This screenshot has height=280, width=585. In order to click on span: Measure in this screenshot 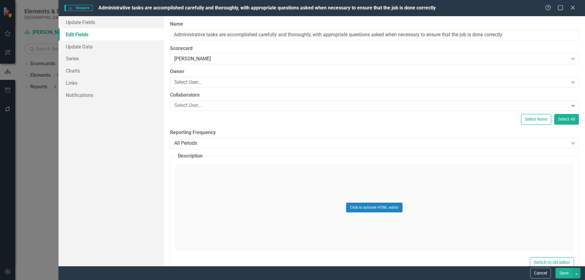, I will do `click(78, 8)`.